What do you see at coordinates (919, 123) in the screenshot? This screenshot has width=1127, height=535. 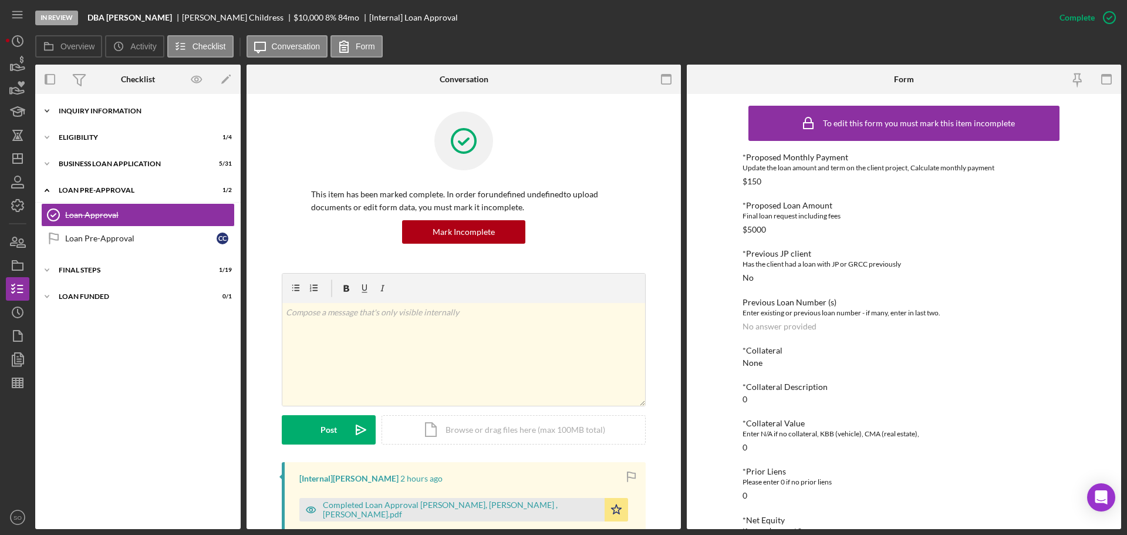 I see `div: To edit this form you must mark this item incomplete` at bounding box center [919, 123].